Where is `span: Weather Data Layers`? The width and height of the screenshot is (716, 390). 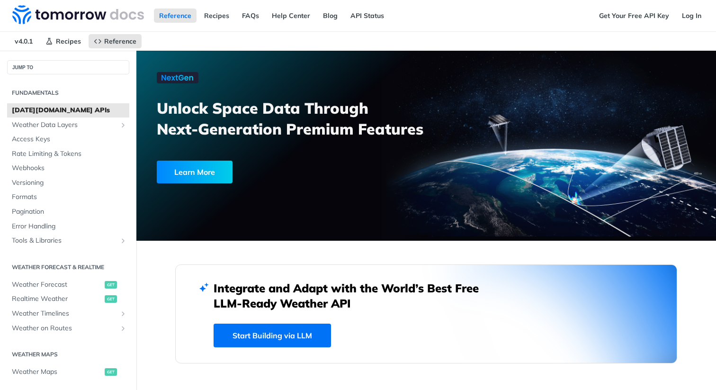
span: Weather Data Layers is located at coordinates (64, 125).